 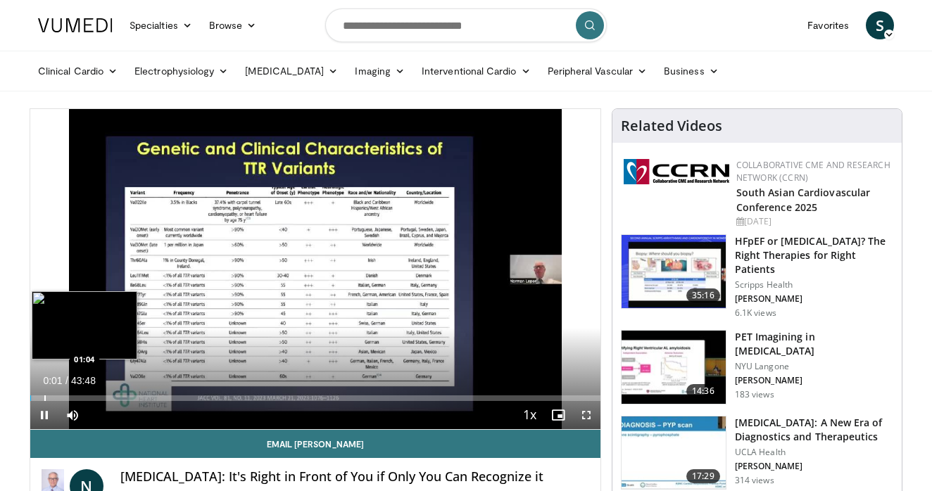 I want to click on a: Favorites, so click(x=828, y=25).